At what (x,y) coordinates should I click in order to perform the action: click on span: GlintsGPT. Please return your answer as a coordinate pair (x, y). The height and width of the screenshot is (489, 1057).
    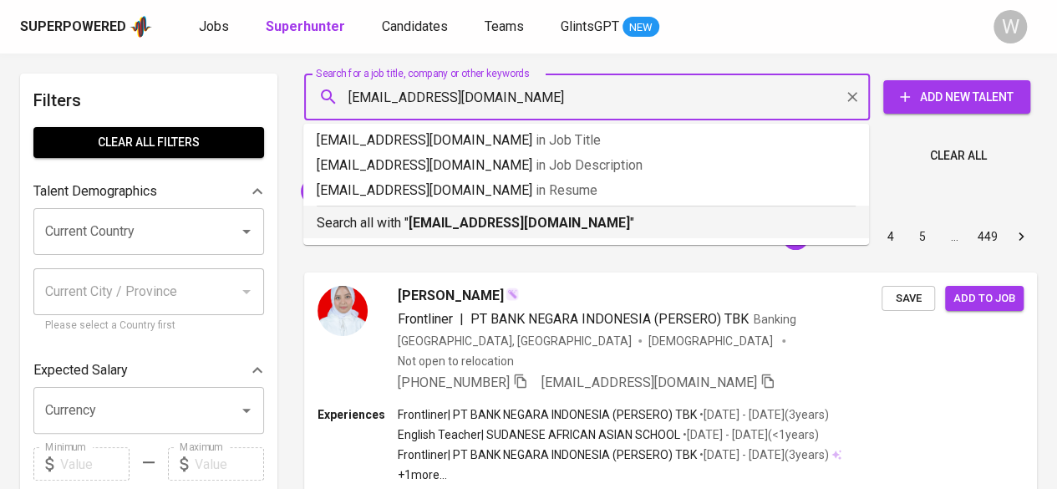
    Looking at the image, I should click on (590, 26).